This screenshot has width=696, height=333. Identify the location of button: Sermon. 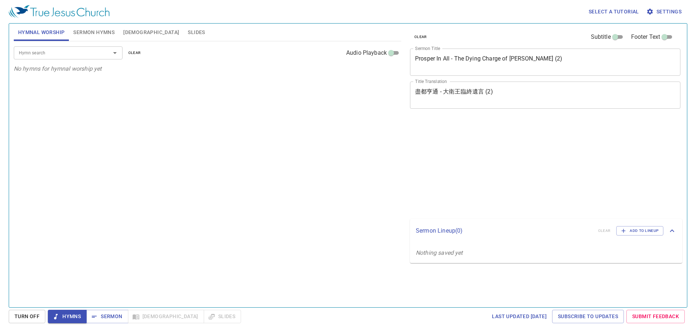
(107, 316).